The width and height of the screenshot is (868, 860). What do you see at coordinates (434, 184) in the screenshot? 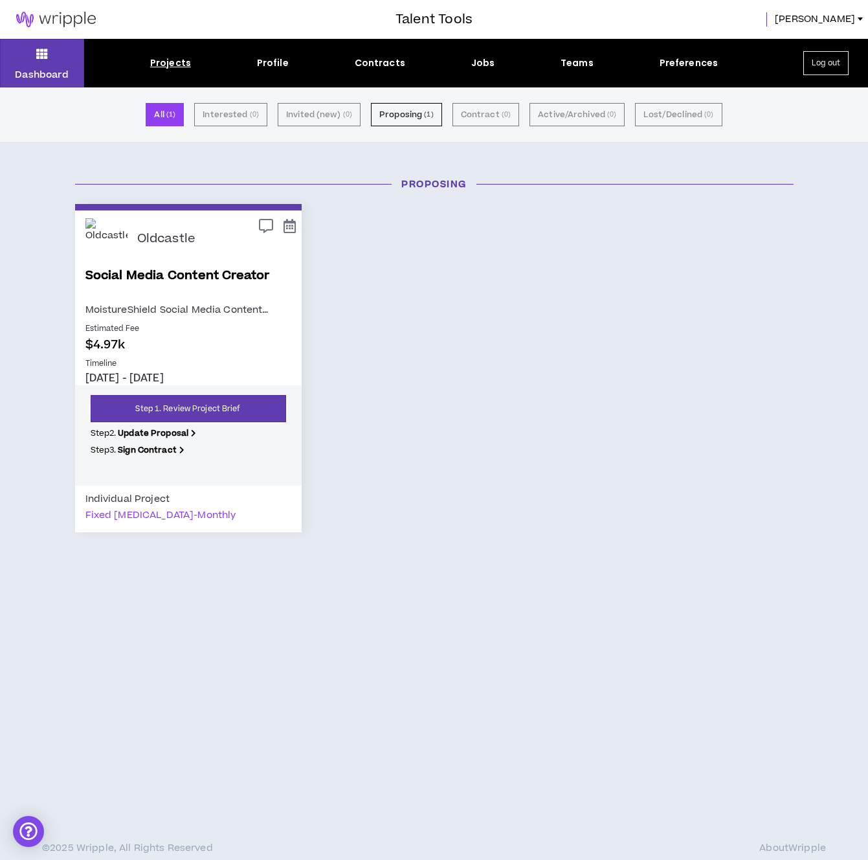
I see `h3: Proposing` at bounding box center [434, 184].